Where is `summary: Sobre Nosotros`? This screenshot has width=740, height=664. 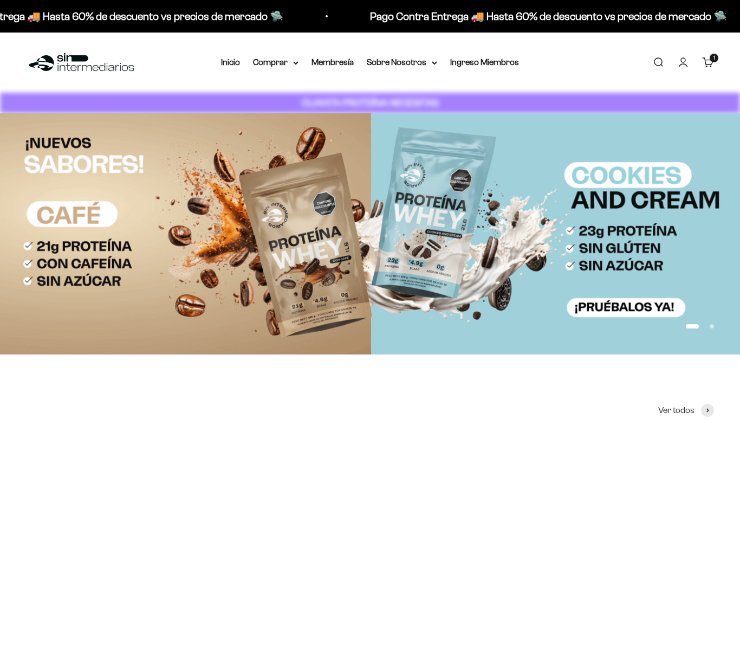 summary: Sobre Nosotros is located at coordinates (402, 62).